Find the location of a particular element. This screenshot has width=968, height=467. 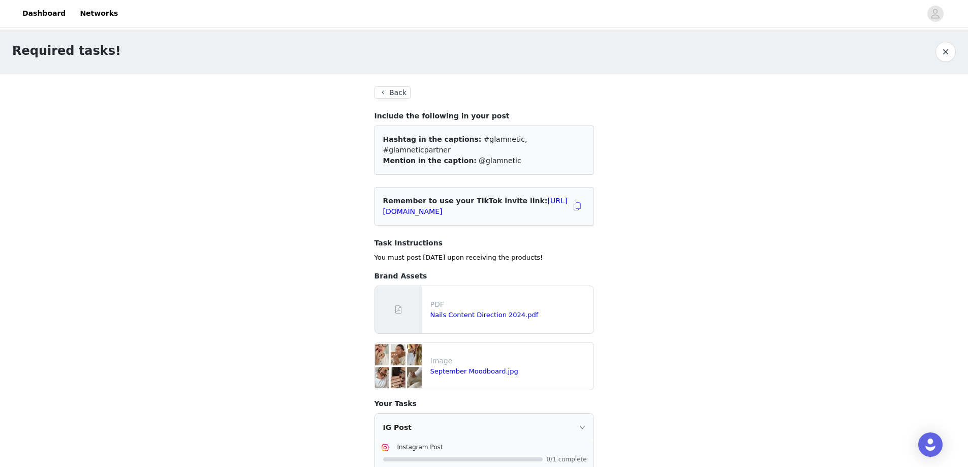

p: Image is located at coordinates (509, 361).